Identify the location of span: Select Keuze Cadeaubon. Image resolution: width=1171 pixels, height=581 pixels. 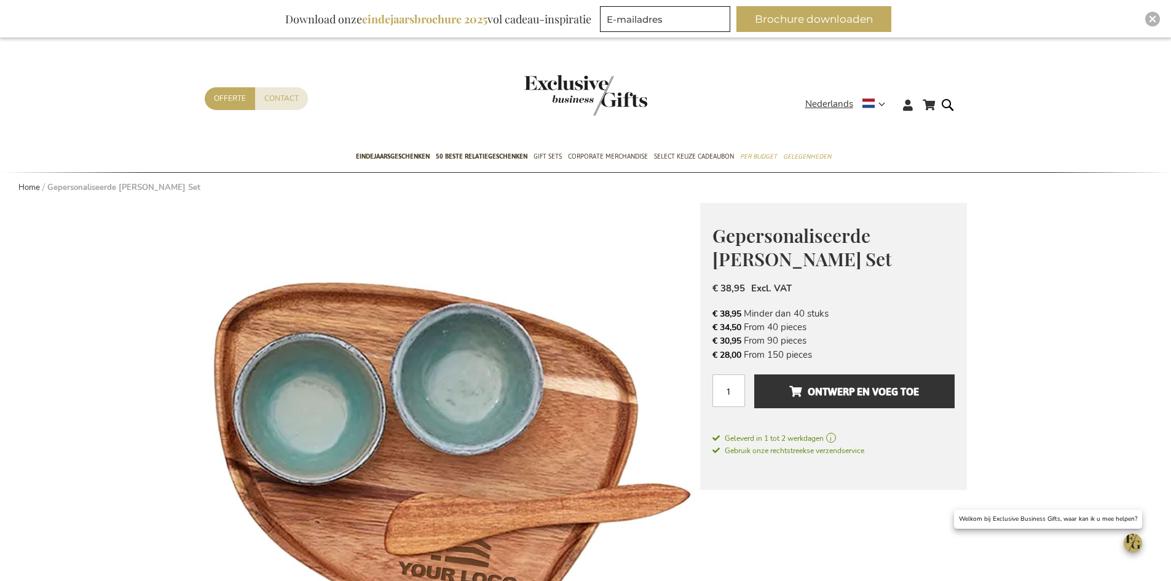
(694, 156).